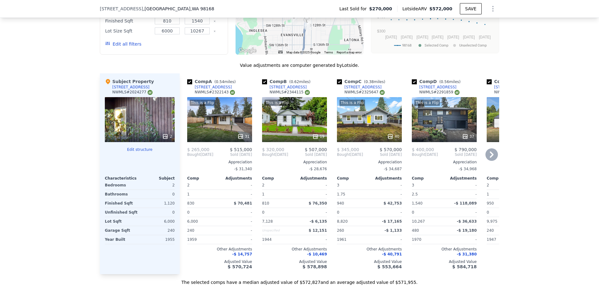 The height and width of the screenshot is (287, 599). I want to click on div: 19, so click(318, 136).